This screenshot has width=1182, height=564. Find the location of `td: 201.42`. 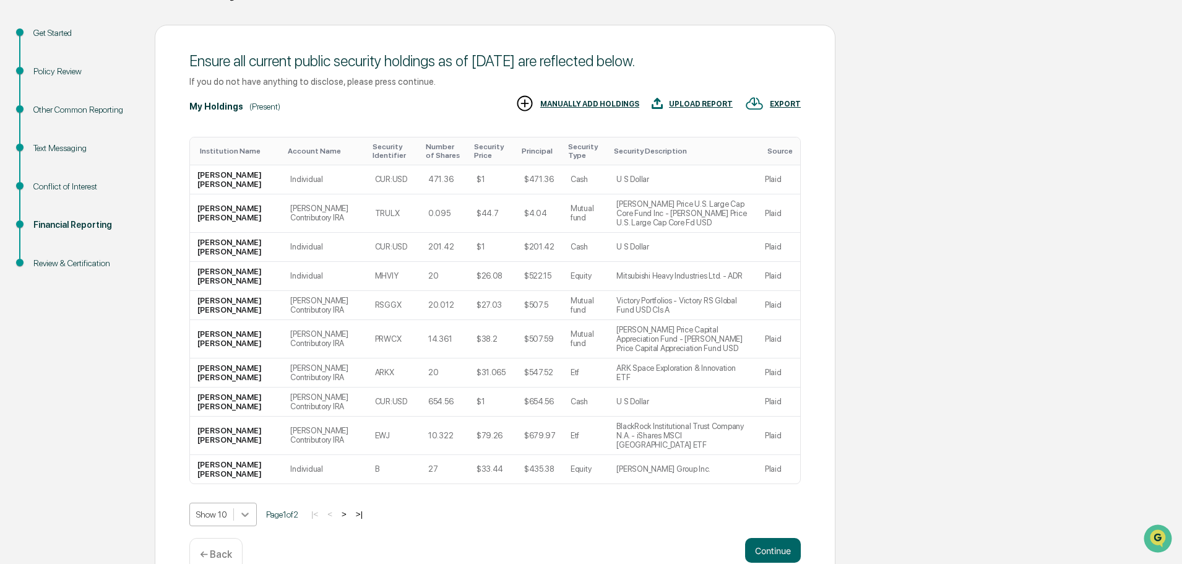

td: 201.42 is located at coordinates (445, 247).